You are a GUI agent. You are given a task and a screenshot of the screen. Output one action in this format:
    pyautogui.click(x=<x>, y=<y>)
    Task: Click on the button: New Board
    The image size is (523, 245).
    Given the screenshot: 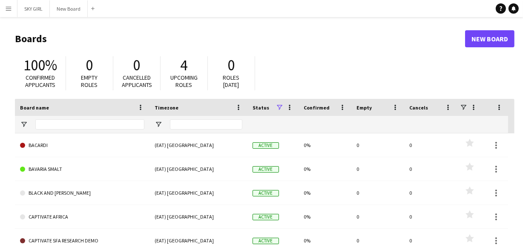 What is the action you would take?
    pyautogui.click(x=69, y=9)
    